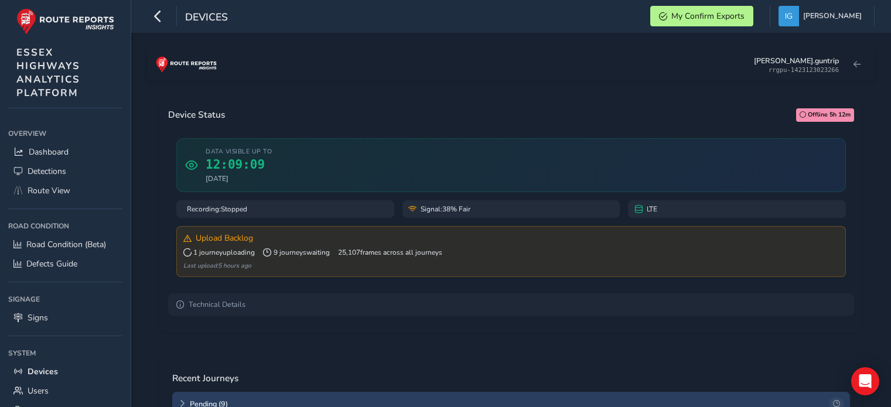 This screenshot has width=891, height=407. Describe the element at coordinates (217, 209) in the screenshot. I see `span: Recording: Stopped` at that location.